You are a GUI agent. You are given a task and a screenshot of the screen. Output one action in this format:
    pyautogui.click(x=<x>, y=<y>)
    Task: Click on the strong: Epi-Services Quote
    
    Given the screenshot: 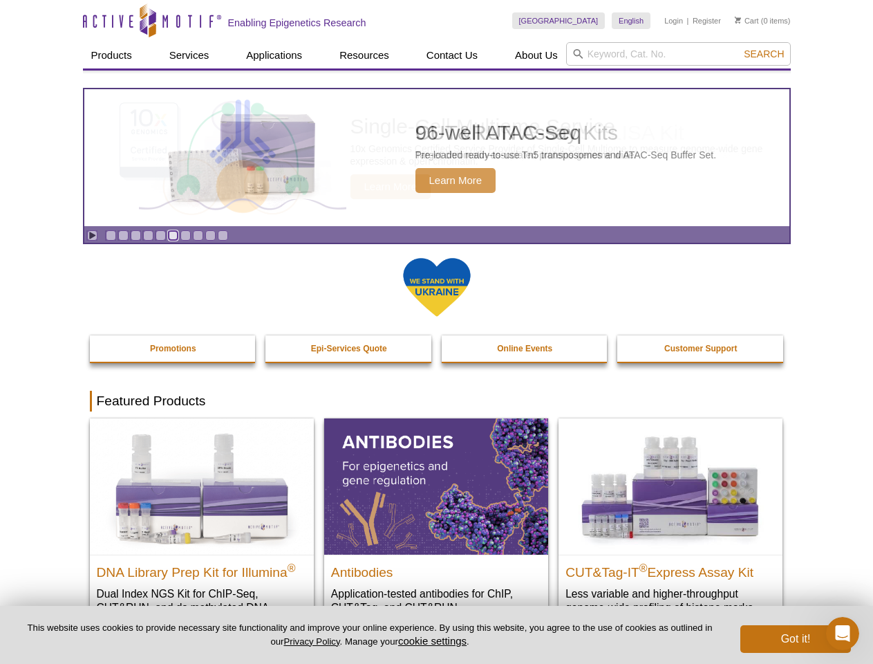 What is the action you would take?
    pyautogui.click(x=349, y=348)
    